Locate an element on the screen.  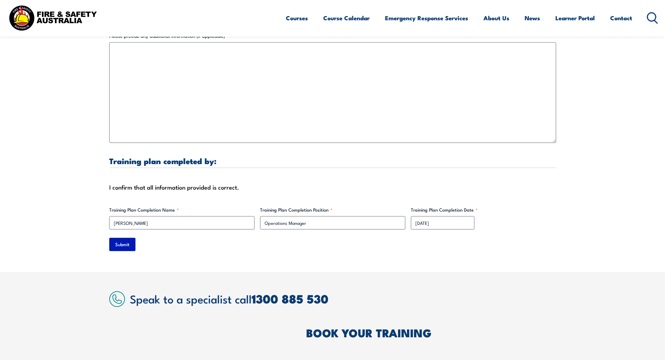
a: Learner Portal is located at coordinates (575, 18).